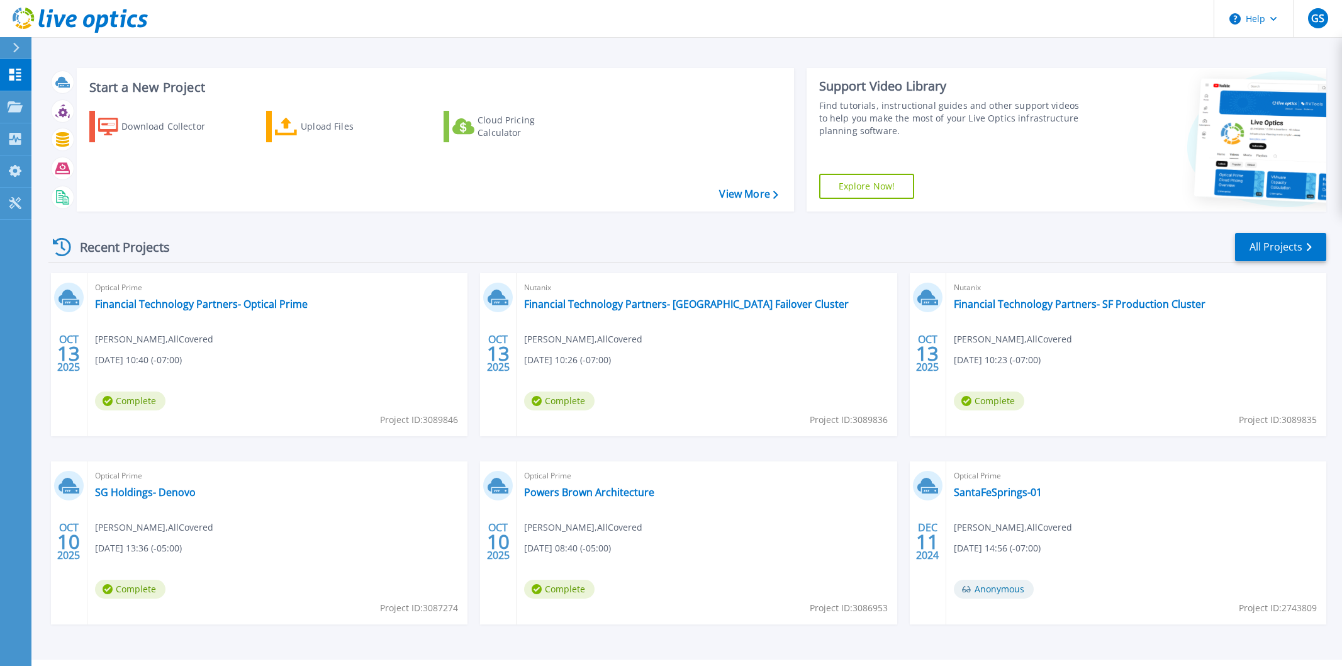 This screenshot has width=1342, height=666. Describe the element at coordinates (159, 126) in the screenshot. I see `a: Download Collector` at that location.